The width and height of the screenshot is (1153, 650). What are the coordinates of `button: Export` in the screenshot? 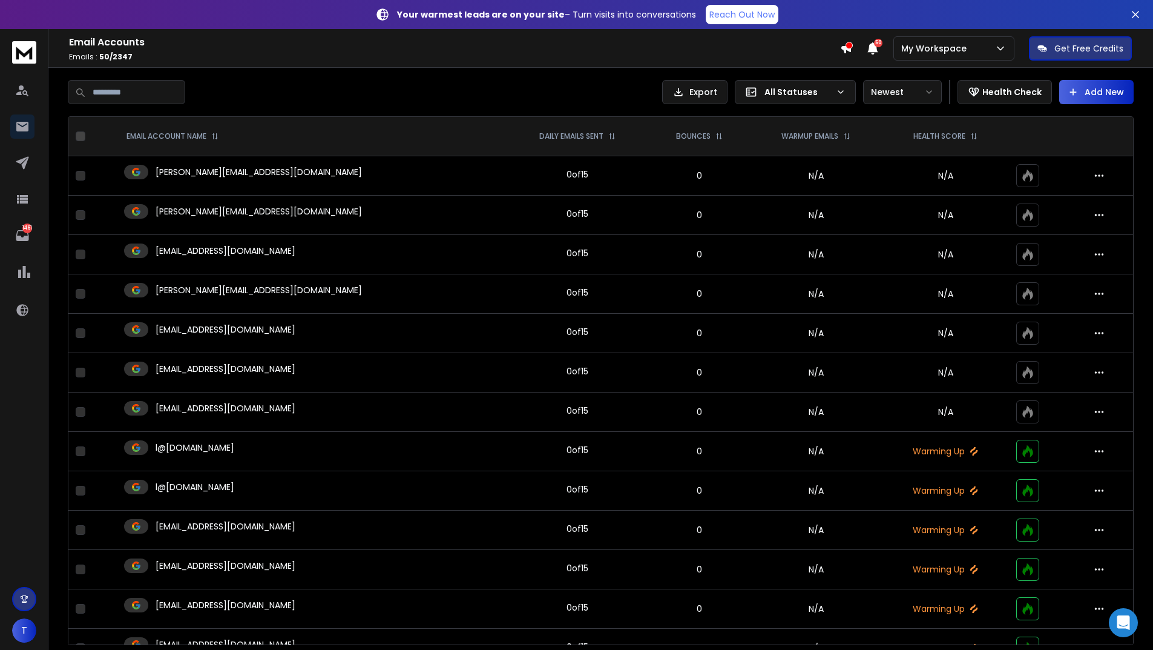 It's located at (695, 92).